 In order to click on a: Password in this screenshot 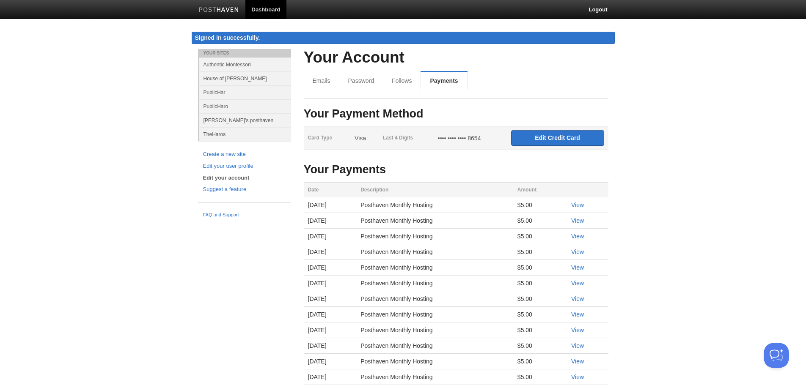, I will do `click(361, 81)`.